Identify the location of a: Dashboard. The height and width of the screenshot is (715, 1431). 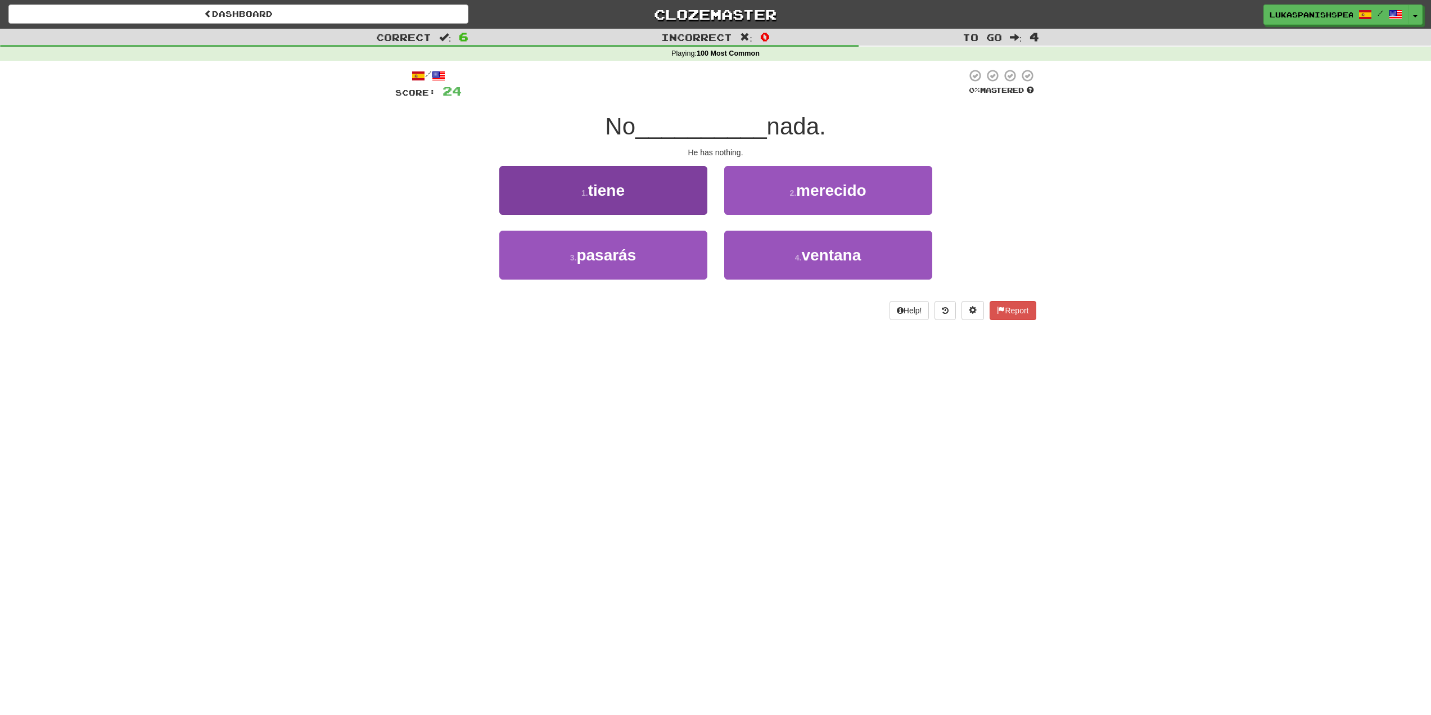
(238, 14).